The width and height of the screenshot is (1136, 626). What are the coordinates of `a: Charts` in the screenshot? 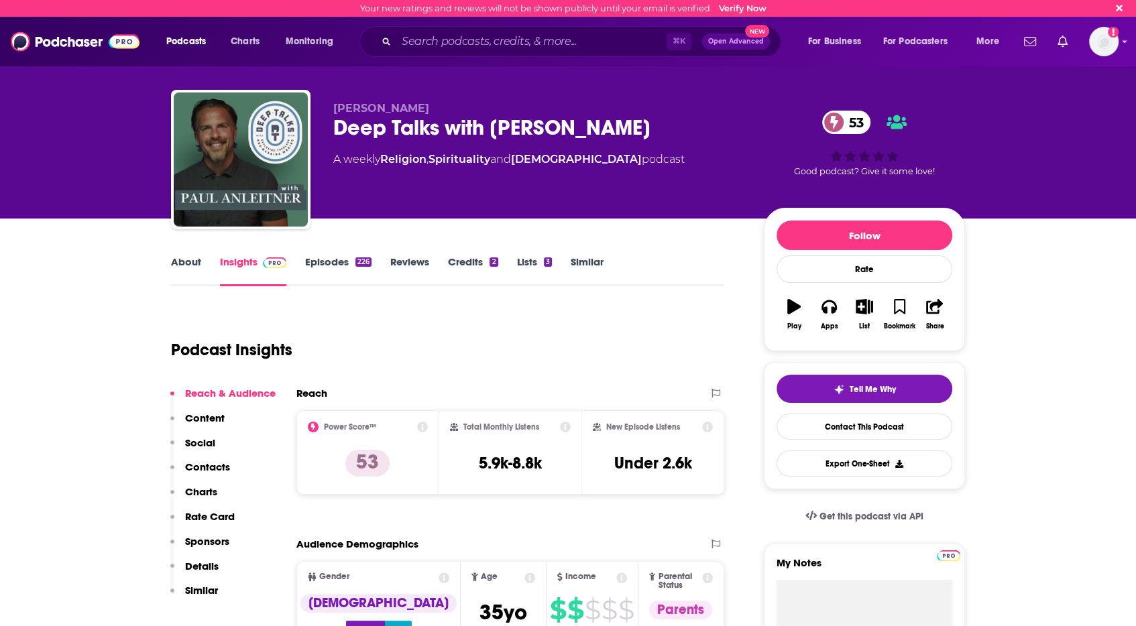 It's located at (245, 42).